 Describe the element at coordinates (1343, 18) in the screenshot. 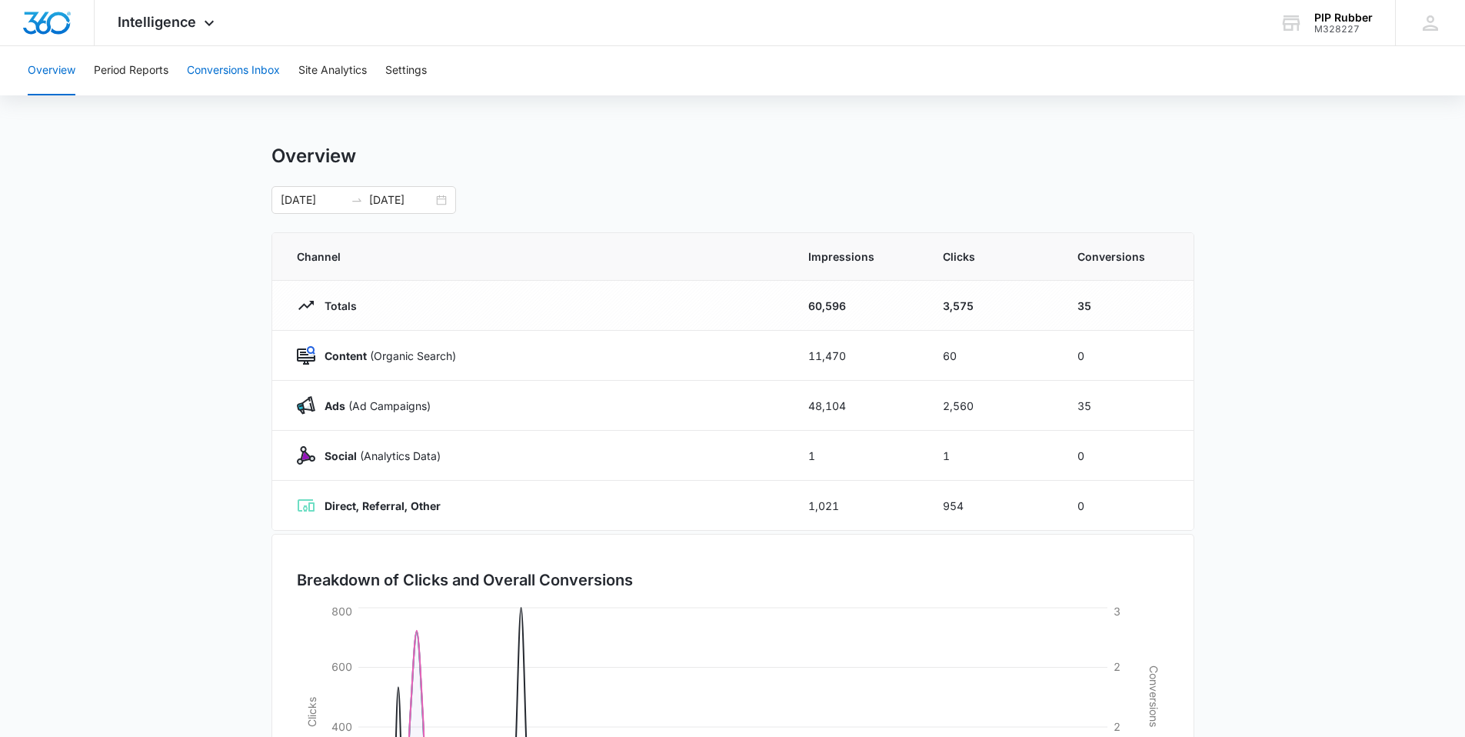

I see `div: account name` at that location.